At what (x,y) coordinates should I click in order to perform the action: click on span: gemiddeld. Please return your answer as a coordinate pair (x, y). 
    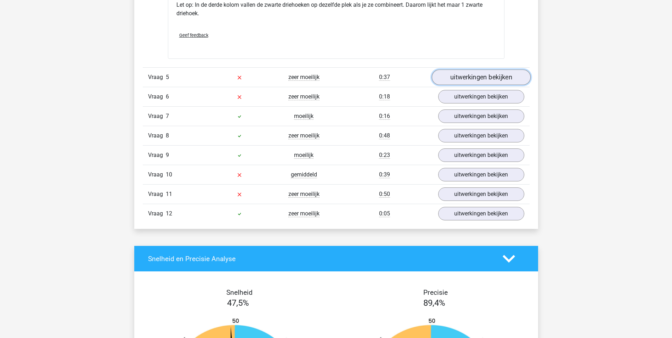
    Looking at the image, I should click on (304, 175).